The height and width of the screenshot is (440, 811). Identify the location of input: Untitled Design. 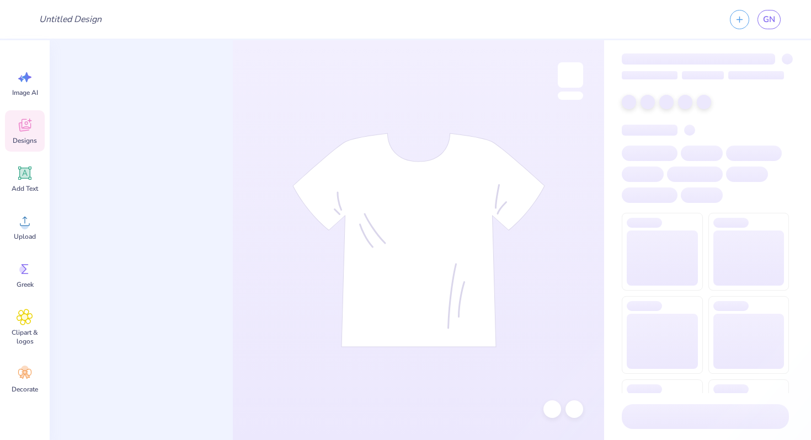
(71, 19).